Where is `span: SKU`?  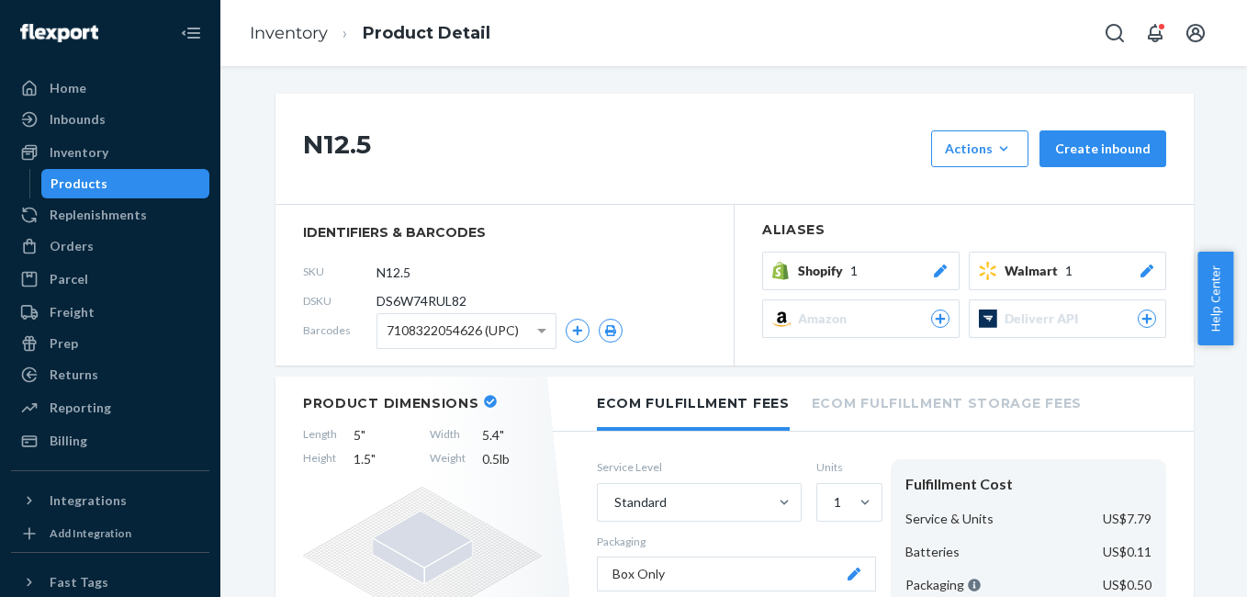
span: SKU is located at coordinates (340, 271).